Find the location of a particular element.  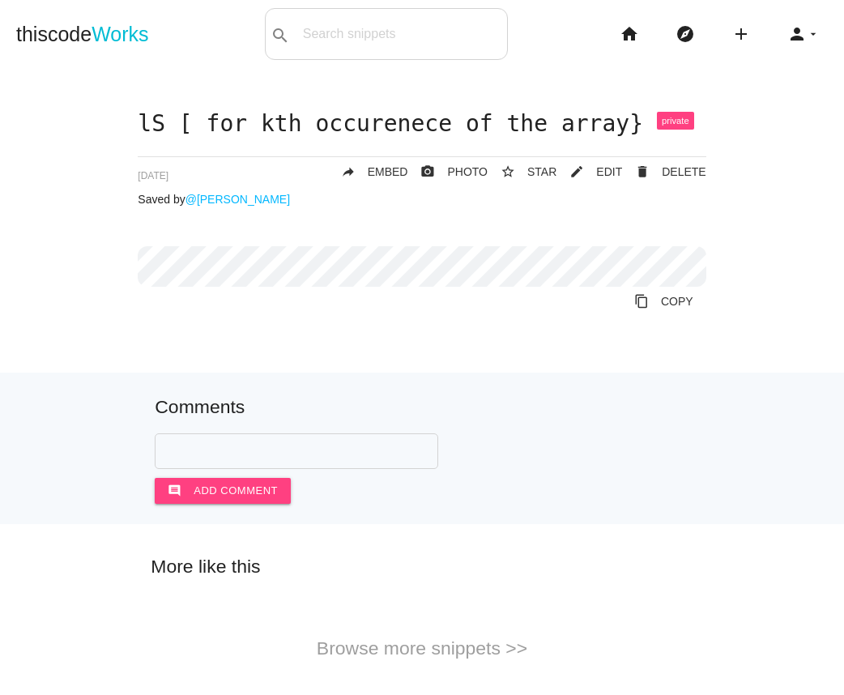

input: Search snippets is located at coordinates (401, 34).